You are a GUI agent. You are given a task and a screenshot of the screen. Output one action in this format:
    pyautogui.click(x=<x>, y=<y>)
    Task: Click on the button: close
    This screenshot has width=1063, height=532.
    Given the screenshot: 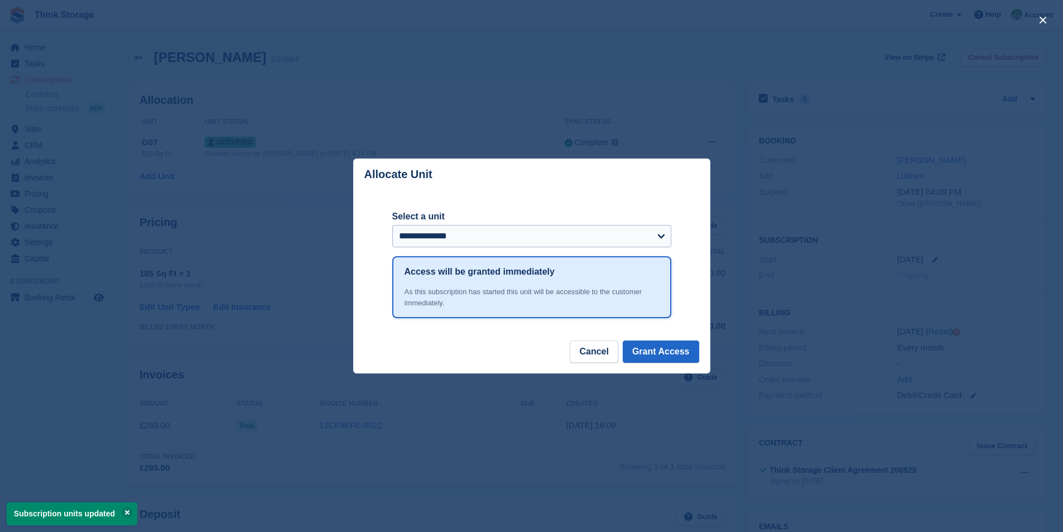 What is the action you would take?
    pyautogui.click(x=1042, y=20)
    